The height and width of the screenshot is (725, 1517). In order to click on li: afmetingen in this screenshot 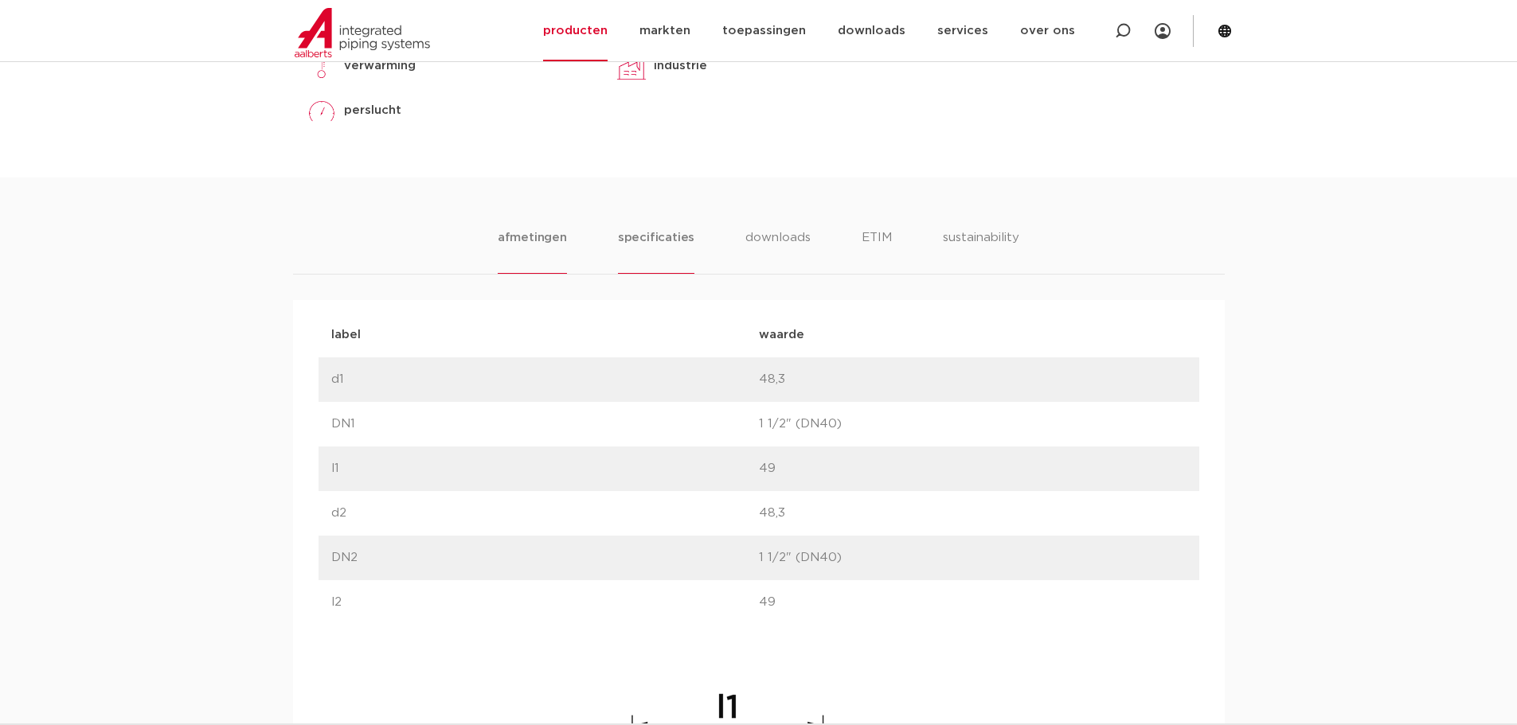, I will do `click(532, 251)`.